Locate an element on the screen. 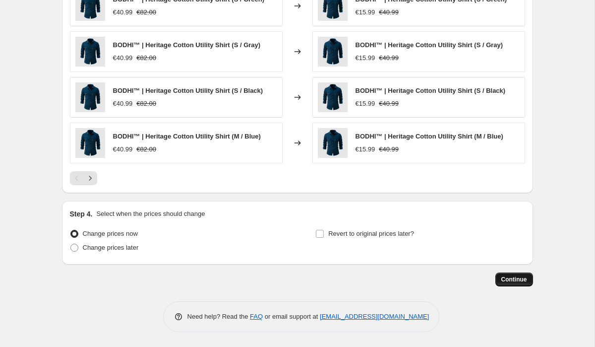 The width and height of the screenshot is (595, 347). span: Need help? Read the is located at coordinates (219, 316).